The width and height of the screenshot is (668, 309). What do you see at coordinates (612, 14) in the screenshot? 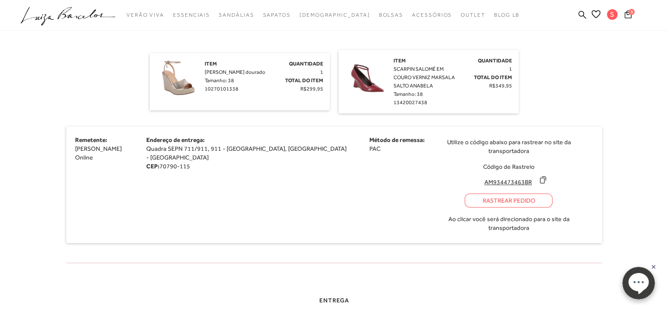
I see `span: S` at bounding box center [612, 14].